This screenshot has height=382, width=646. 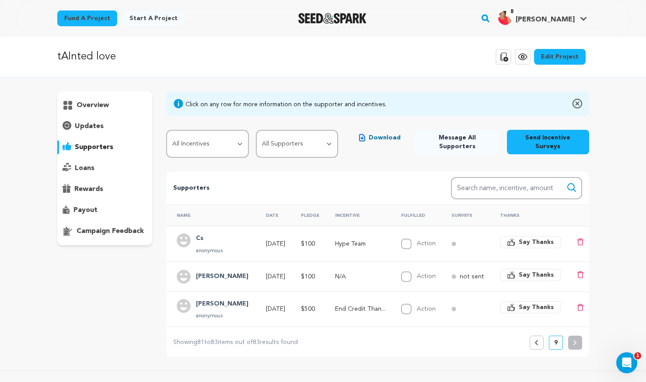 What do you see at coordinates (87, 57) in the screenshot?
I see `p: tAInted love` at bounding box center [87, 57].